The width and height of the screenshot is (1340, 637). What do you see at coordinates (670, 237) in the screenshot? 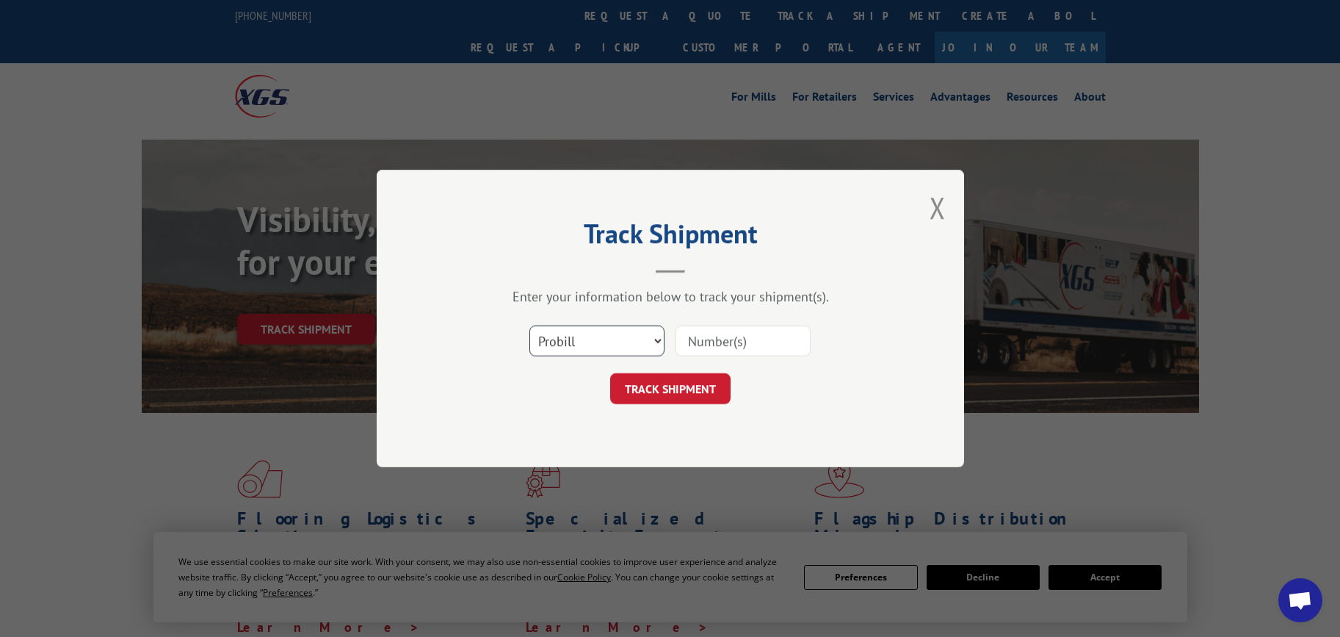
I see `h2: Track Shipment` at bounding box center [670, 237].